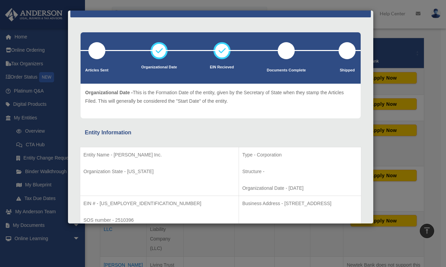 The image size is (446, 267). Describe the element at coordinates (159, 67) in the screenshot. I see `p: Organizational Date` at that location.